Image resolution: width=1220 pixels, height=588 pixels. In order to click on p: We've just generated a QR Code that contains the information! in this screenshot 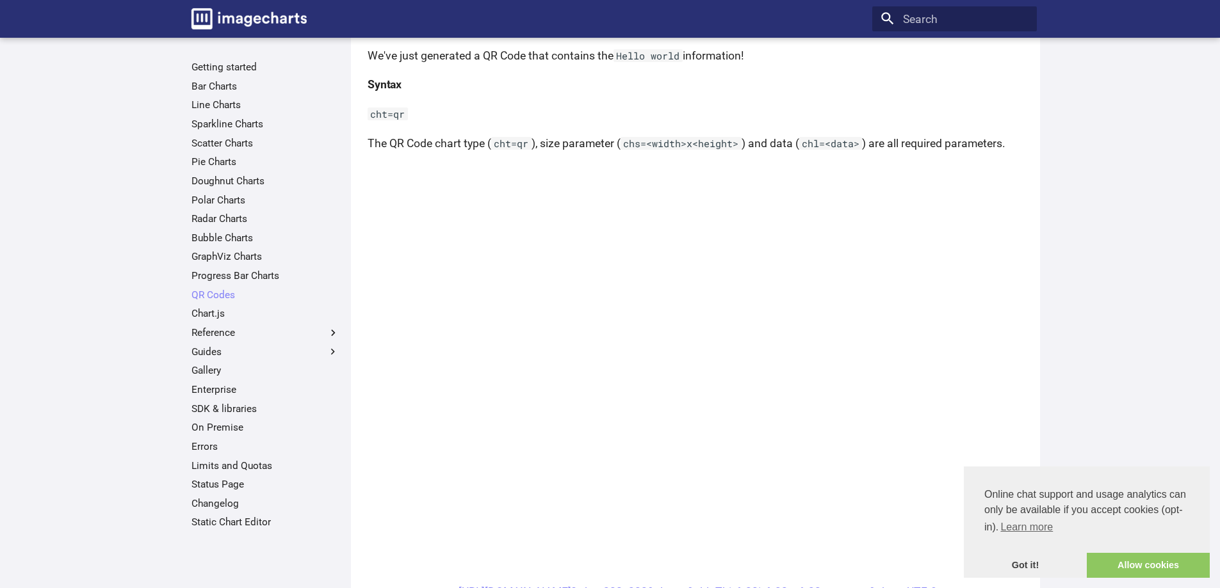, I will do `click(698, 56)`.